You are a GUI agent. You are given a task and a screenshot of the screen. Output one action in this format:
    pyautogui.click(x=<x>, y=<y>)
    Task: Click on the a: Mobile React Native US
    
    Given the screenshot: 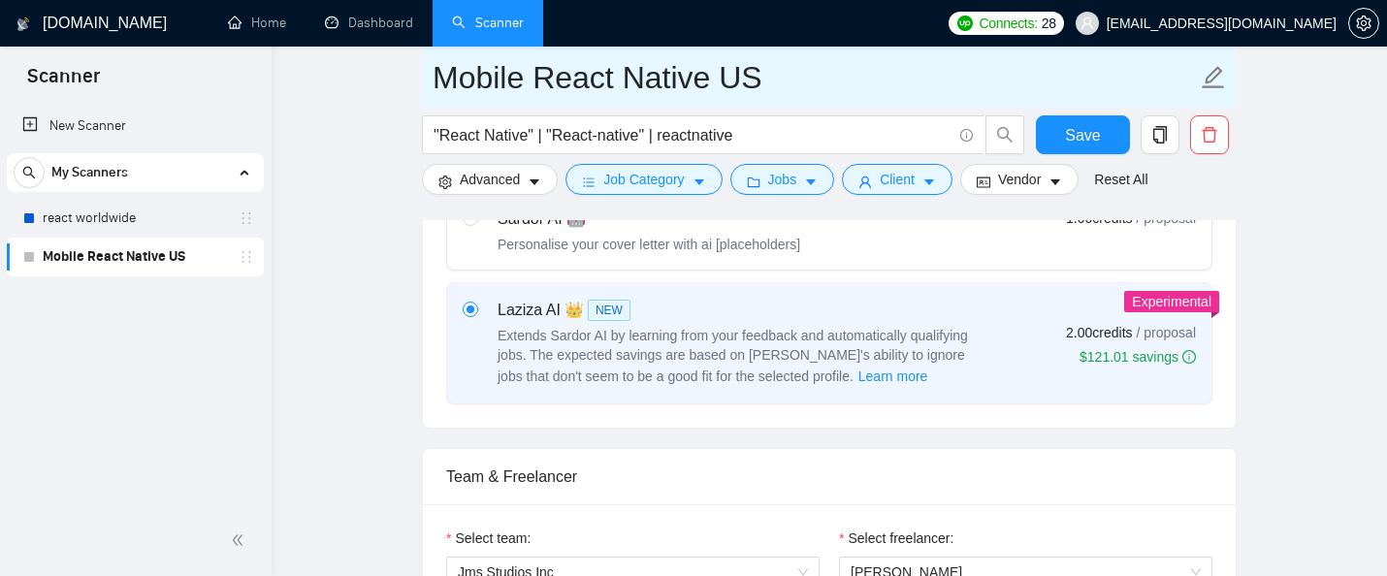 What is the action you would take?
    pyautogui.click(x=135, y=257)
    